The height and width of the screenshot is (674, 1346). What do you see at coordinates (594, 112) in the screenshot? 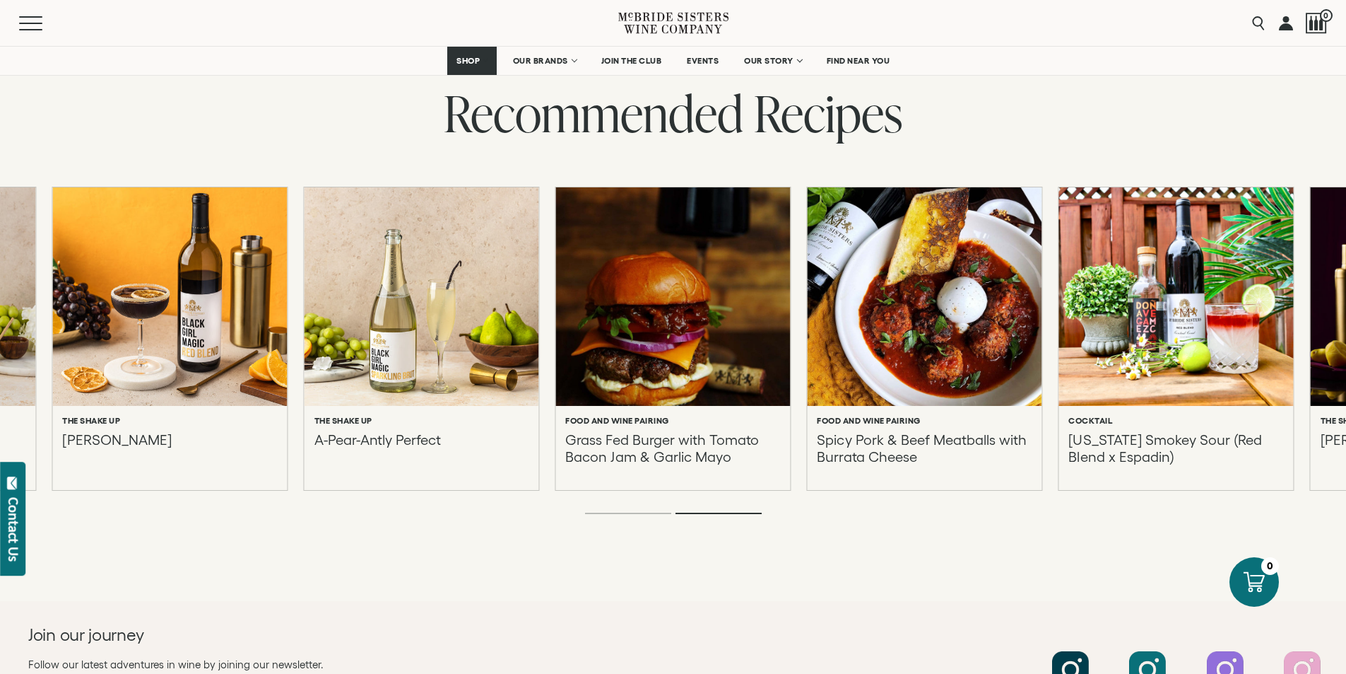
I see `span: Recommended` at bounding box center [594, 112].